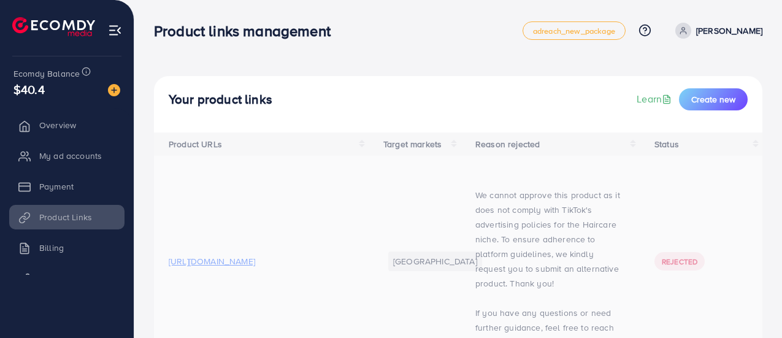 The width and height of the screenshot is (782, 338). What do you see at coordinates (53, 26) in the screenshot?
I see `img: logo` at bounding box center [53, 26].